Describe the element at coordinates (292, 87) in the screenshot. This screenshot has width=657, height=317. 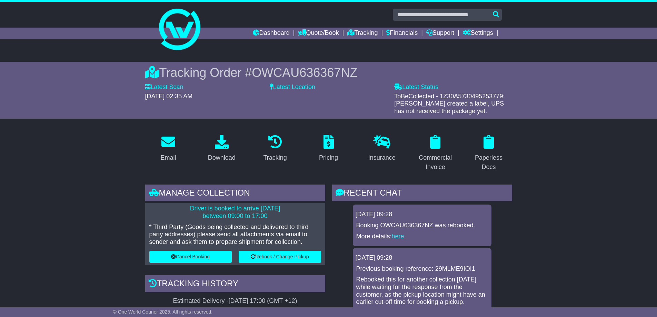
I see `label: Latest Location` at that location.